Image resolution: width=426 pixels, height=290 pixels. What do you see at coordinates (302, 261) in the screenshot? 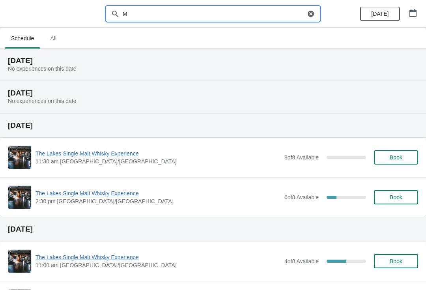
I see `span: 4 of 8 Available` at bounding box center [302, 261].